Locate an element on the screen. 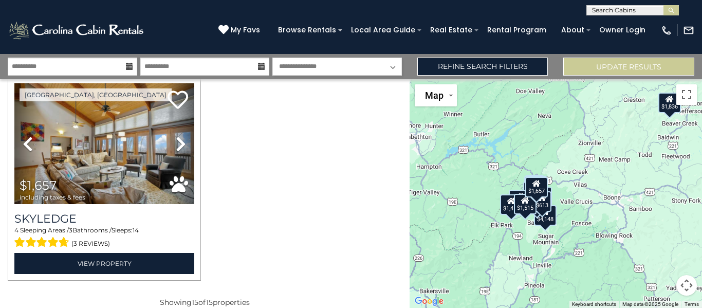 The height and width of the screenshot is (308, 702). div: $2,536 is located at coordinates (537, 202).